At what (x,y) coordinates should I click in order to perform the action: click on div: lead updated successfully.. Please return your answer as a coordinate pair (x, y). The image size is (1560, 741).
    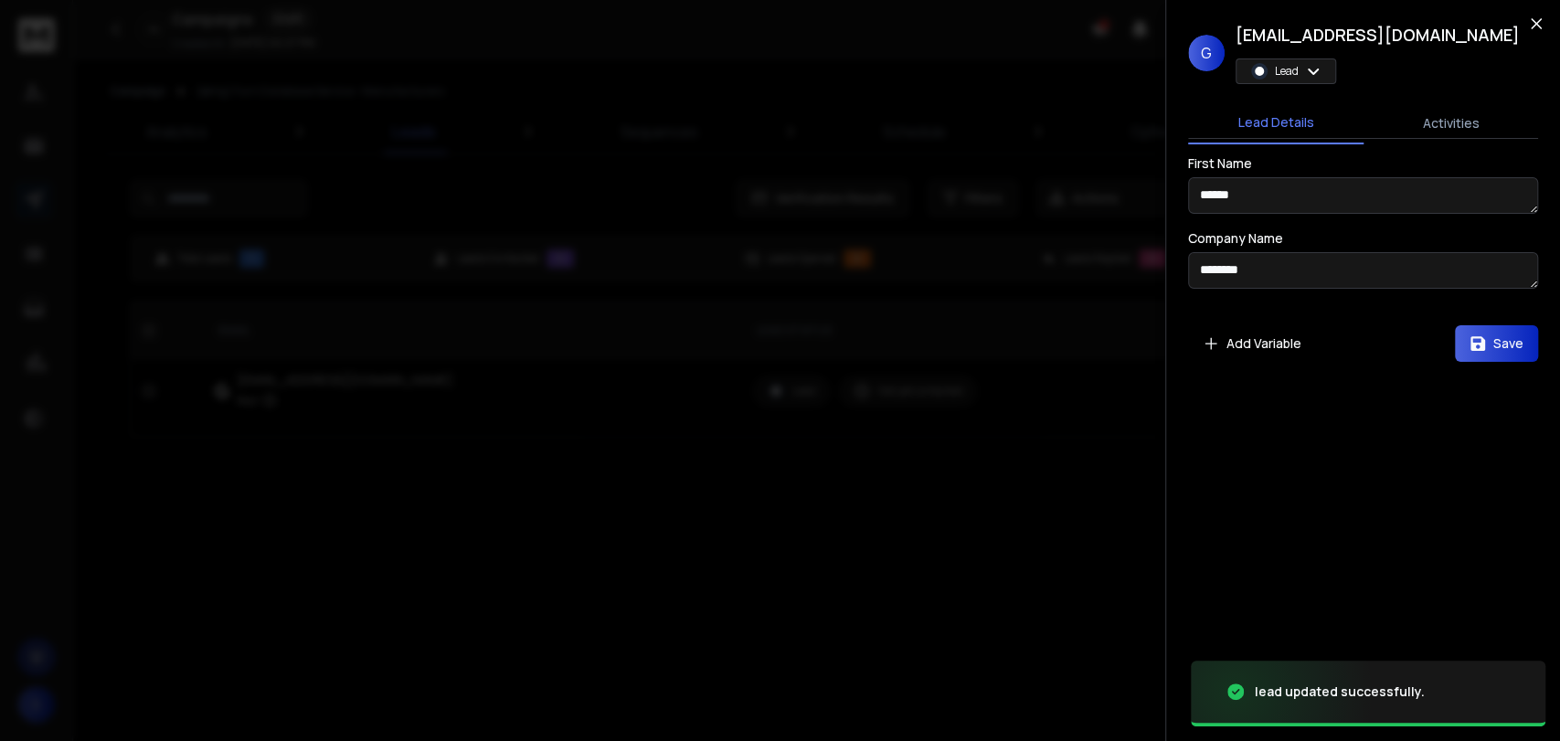
    Looking at the image, I should click on (1339, 692).